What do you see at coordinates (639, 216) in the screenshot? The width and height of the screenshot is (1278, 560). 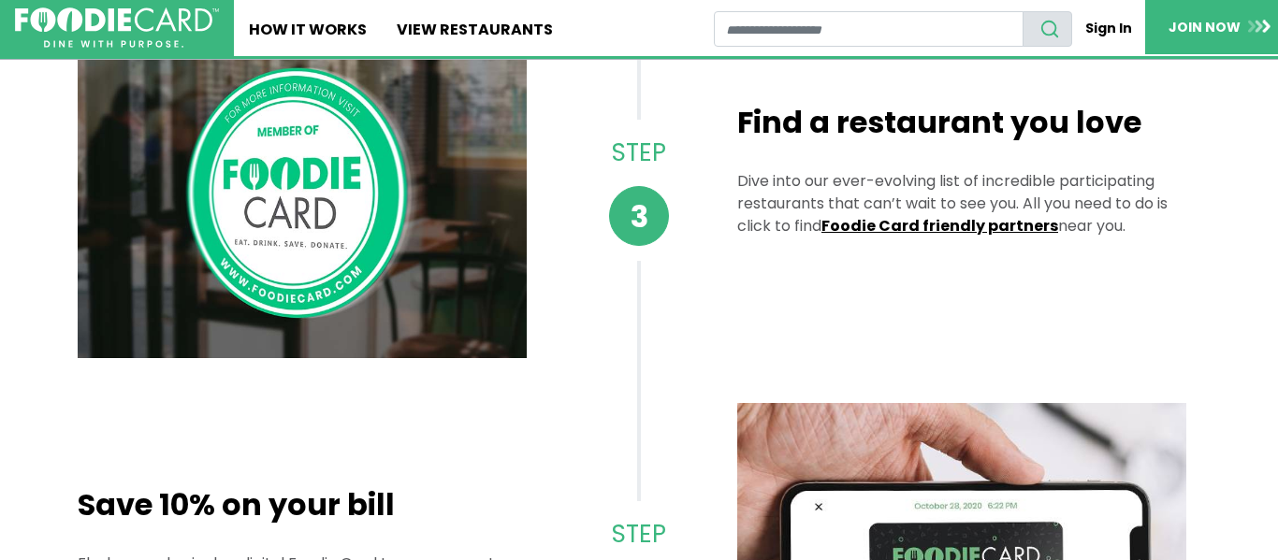 I see `span: 3` at bounding box center [639, 216].